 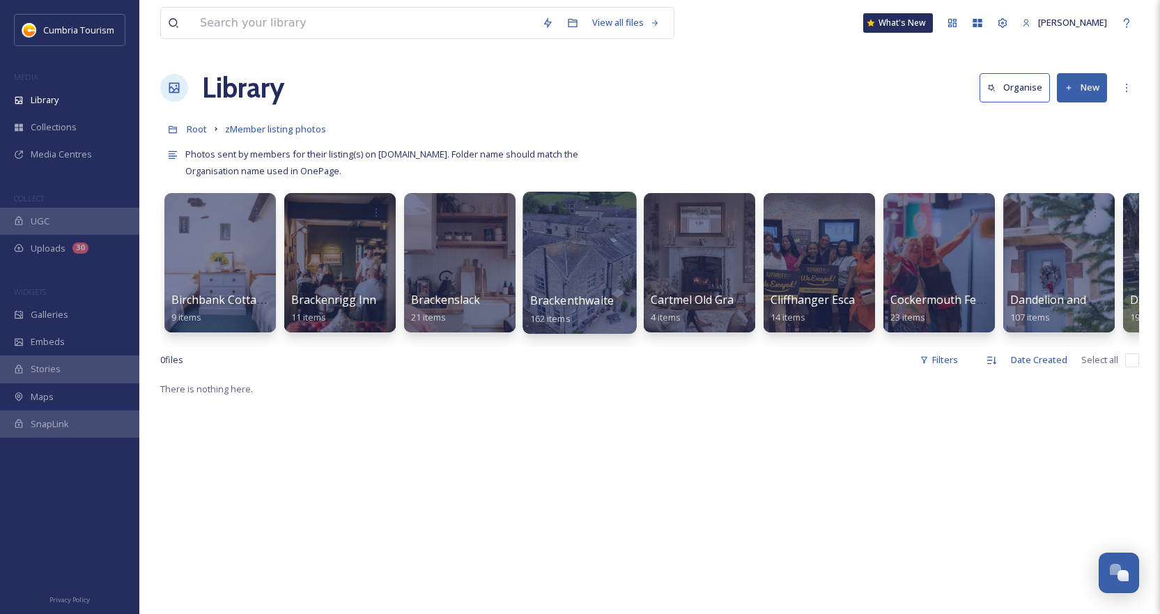 I want to click on span: Media Centres, so click(x=61, y=154).